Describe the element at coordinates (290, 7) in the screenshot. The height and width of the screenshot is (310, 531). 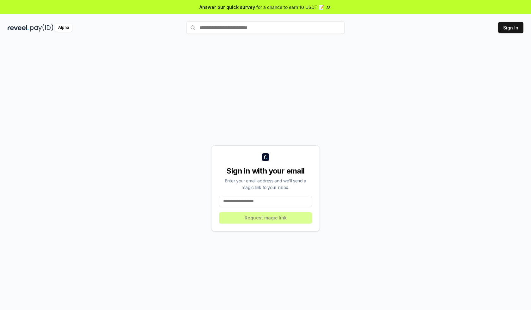
I see `span: for a chance to earn 10 USDT 📝` at that location.